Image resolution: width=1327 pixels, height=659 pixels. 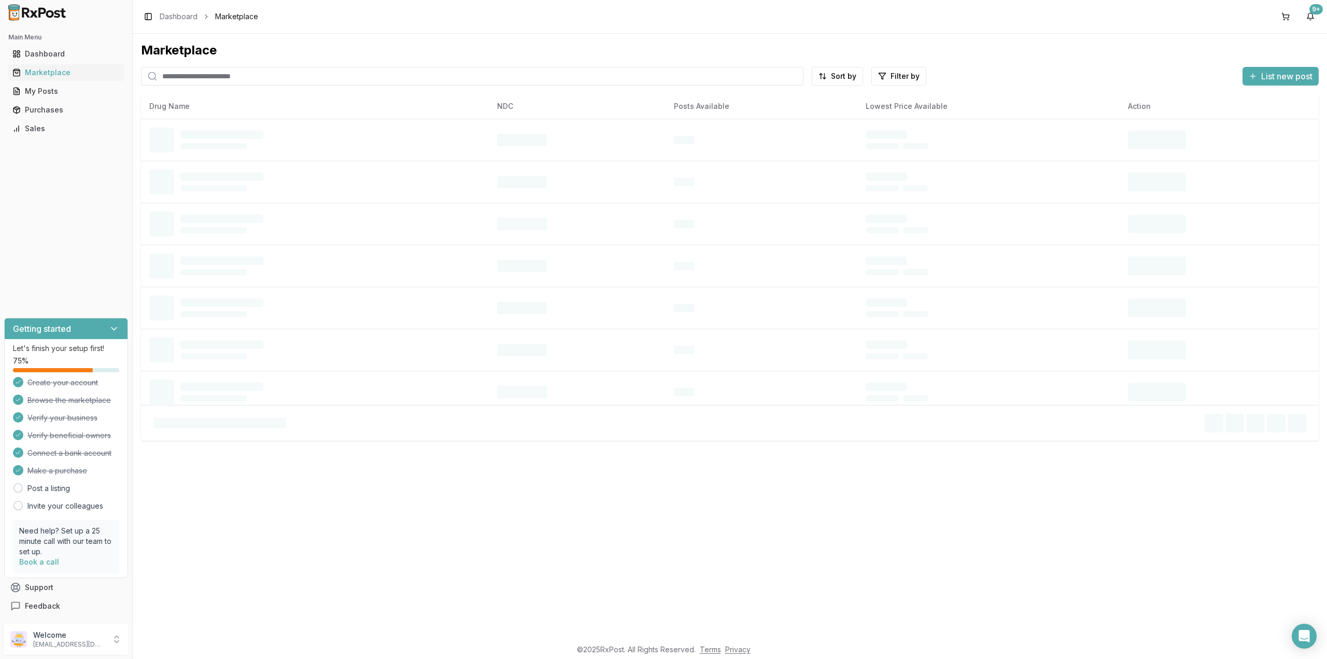 I want to click on div: Open Intercom Messenger, so click(x=1304, y=636).